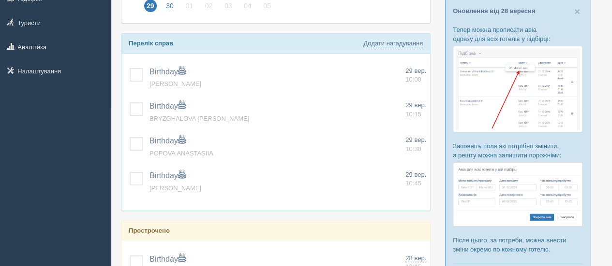 This screenshot has height=266, width=612. What do you see at coordinates (577, 11) in the screenshot?
I see `button: Close` at bounding box center [577, 11].